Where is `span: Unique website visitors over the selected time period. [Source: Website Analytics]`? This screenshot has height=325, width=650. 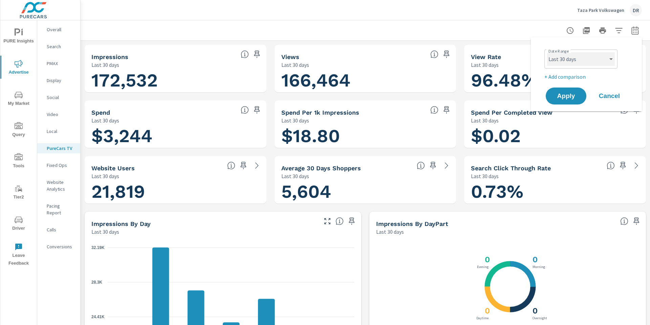
span: Unique website visitors over the selected time period. [Source: Website Analytics] is located at coordinates (231, 165).